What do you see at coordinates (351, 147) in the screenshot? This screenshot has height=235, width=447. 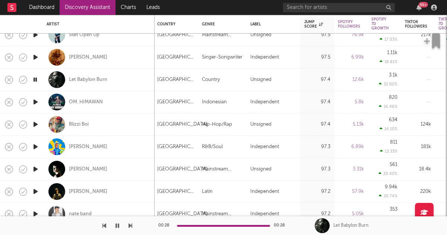 I see `div: 6.89k` at bounding box center [351, 147].